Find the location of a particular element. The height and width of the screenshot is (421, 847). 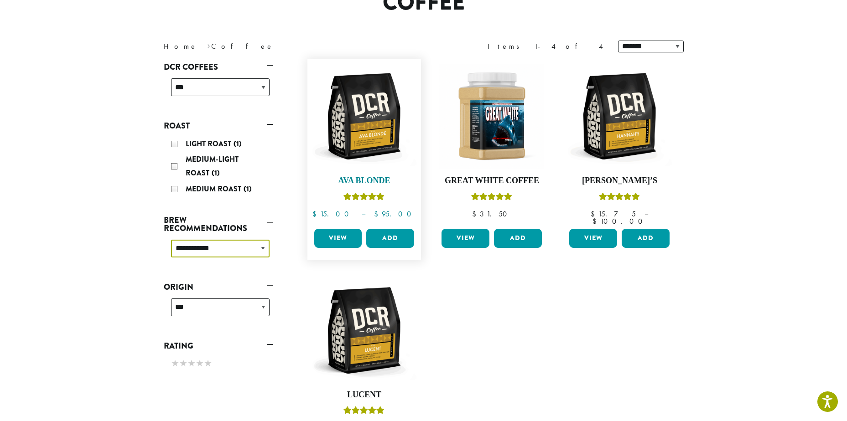

img: DCR-12oz-Lucent-Stock-scaled.png is located at coordinates (364, 331).